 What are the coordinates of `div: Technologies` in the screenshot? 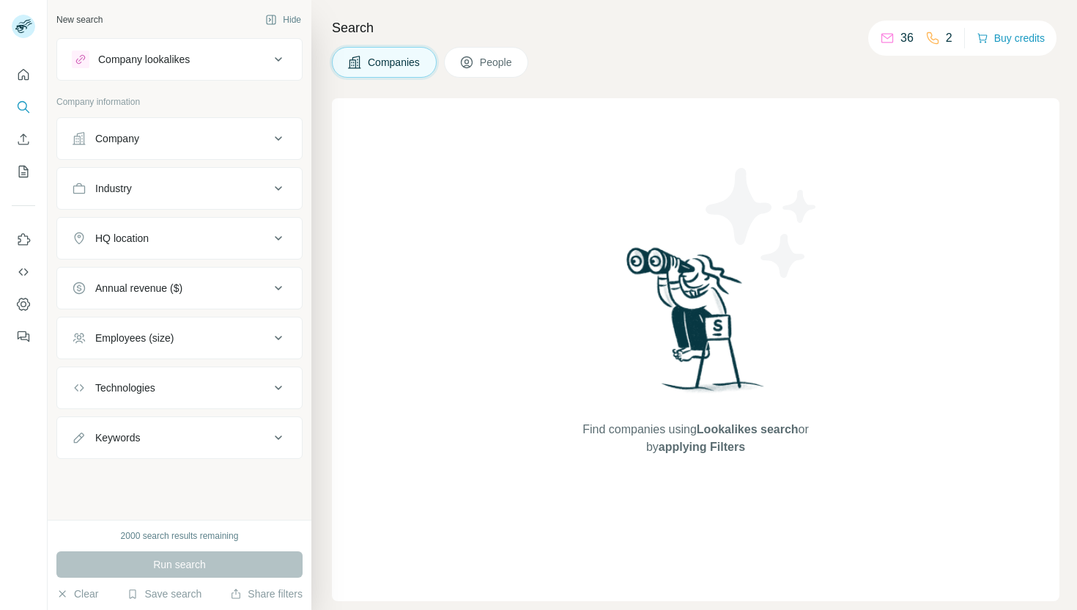 It's located at (125, 388).